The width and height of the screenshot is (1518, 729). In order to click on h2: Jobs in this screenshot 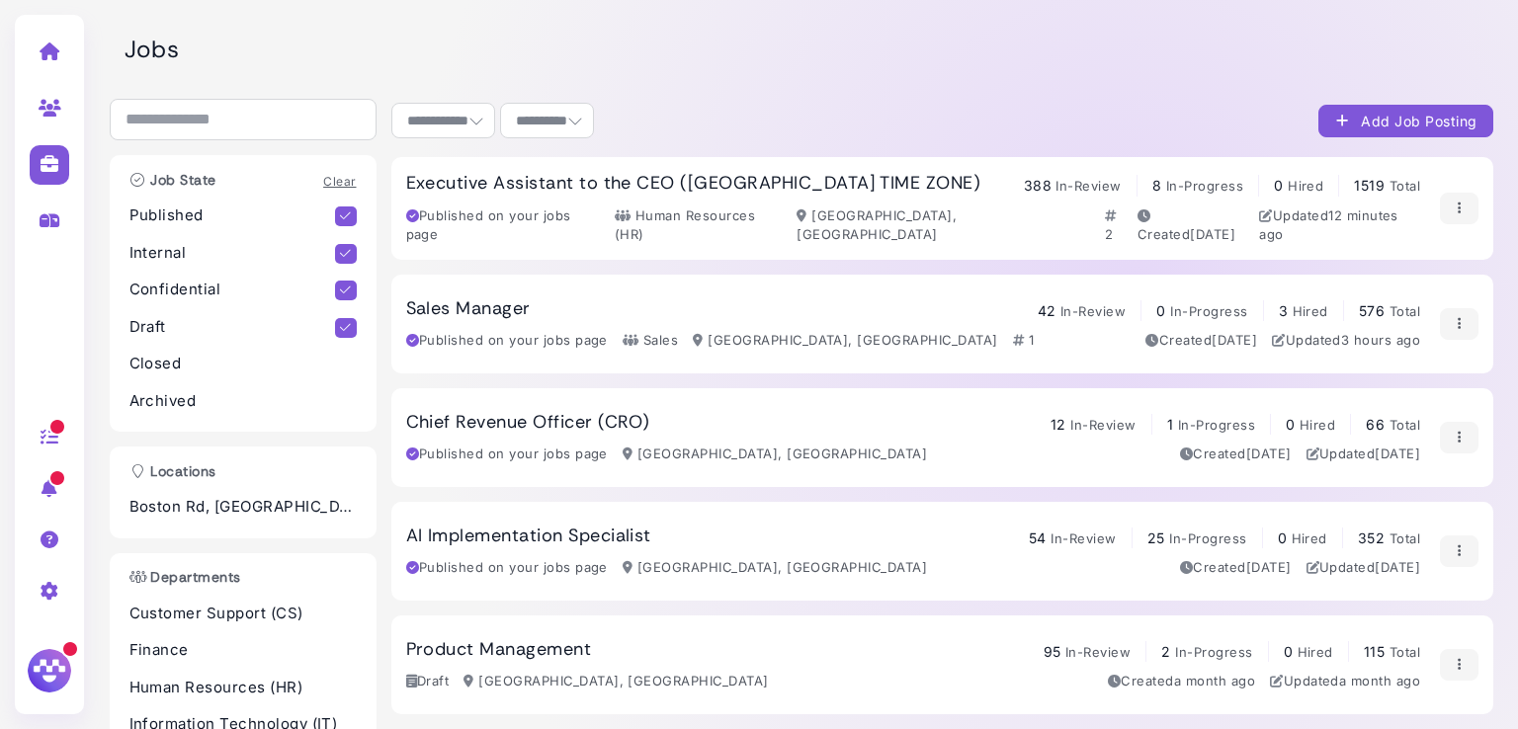, I will do `click(809, 49)`.